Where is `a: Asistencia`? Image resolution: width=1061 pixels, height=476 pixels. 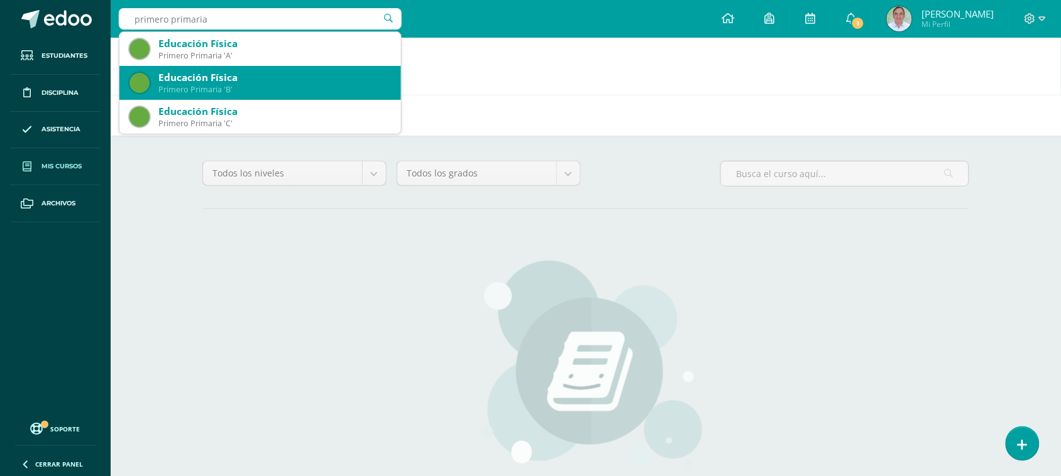
a: Asistencia is located at coordinates (55, 130).